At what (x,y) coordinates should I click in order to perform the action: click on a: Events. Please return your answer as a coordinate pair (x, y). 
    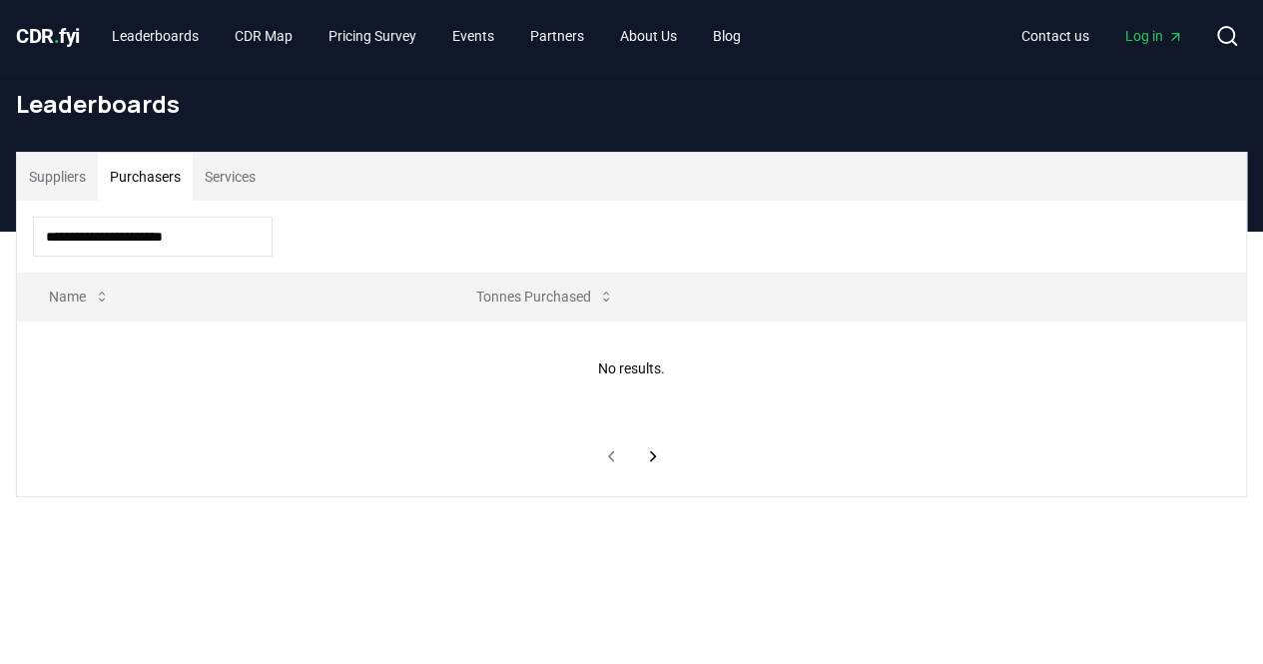
    Looking at the image, I should click on (473, 36).